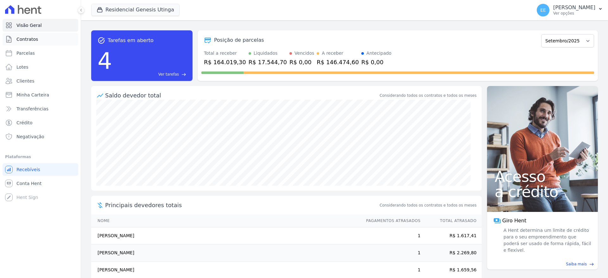 This screenshot has height=278, width=608. What do you see at coordinates (542, 177) in the screenshot?
I see `span: Acesso` at bounding box center [542, 177].